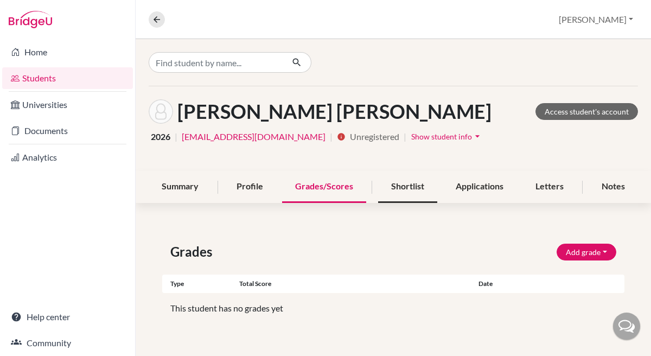 The width and height of the screenshot is (651, 356). I want to click on span: Grades, so click(193, 252).